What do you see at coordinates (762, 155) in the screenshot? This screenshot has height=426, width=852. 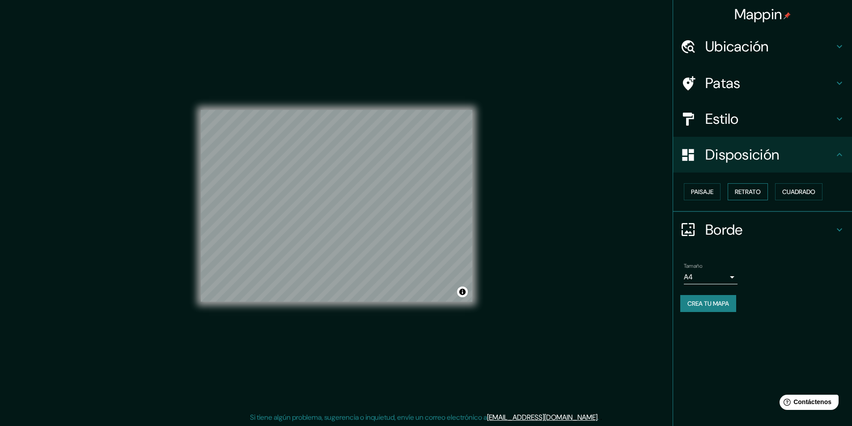 I see `div: Disposición` at bounding box center [762, 155].